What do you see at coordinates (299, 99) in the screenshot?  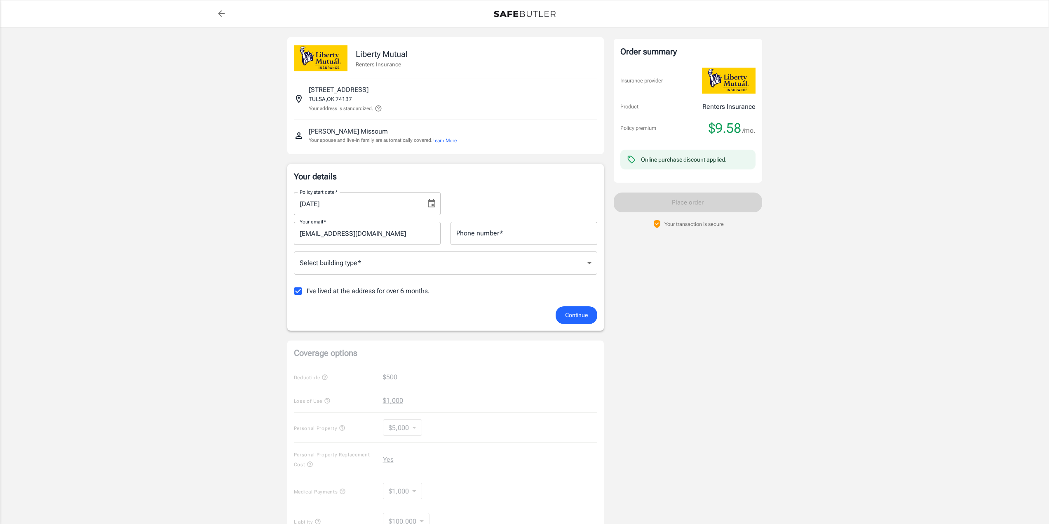 I see `svg: Insured address` at bounding box center [299, 99].